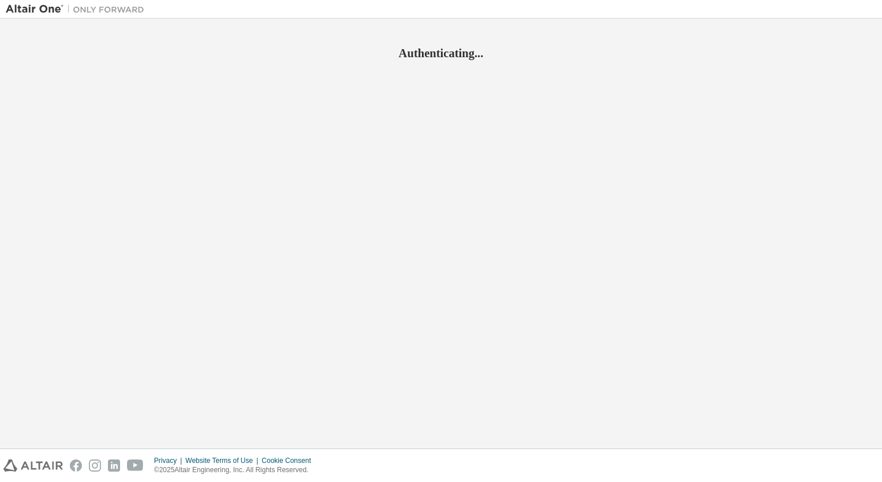 The width and height of the screenshot is (882, 482). I want to click on div: Privacy, so click(170, 460).